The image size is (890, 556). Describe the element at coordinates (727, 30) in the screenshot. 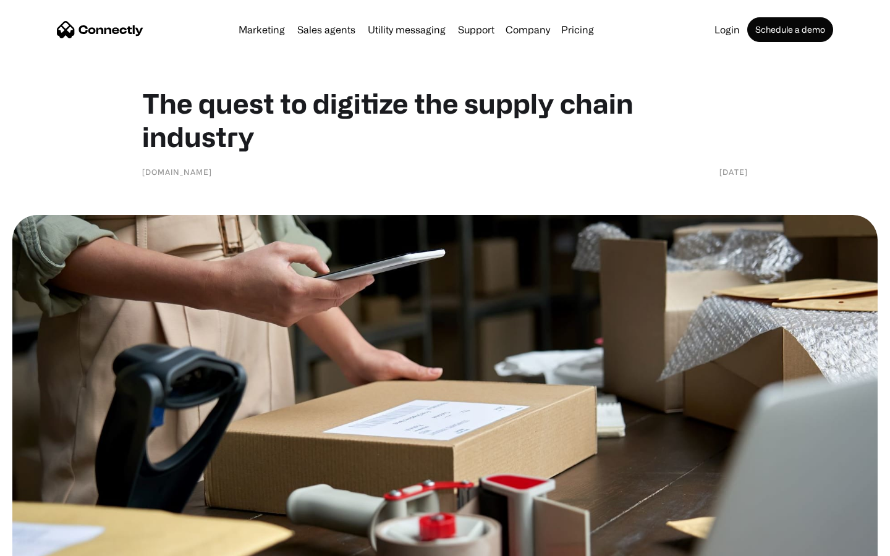

I see `a: Login` at that location.